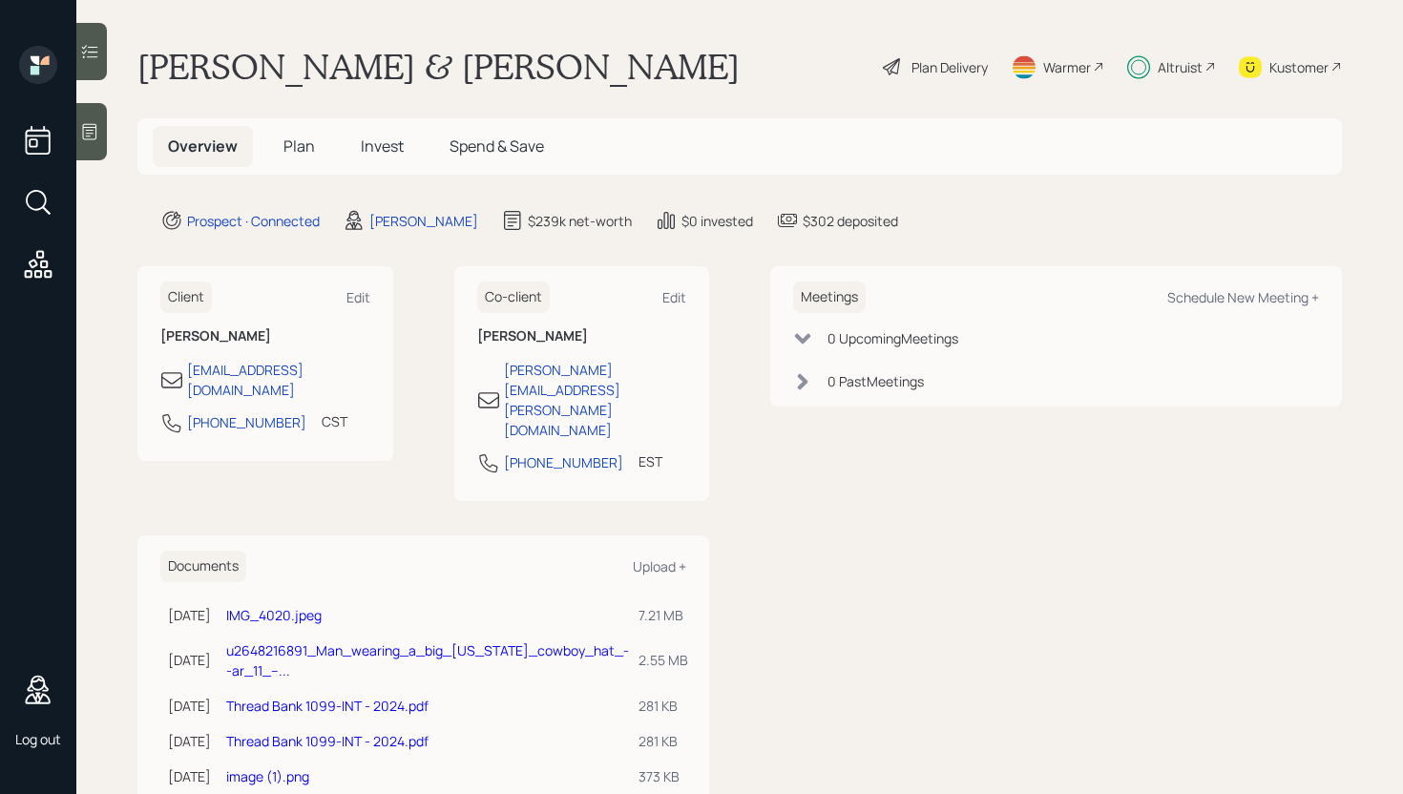 Image resolution: width=1403 pixels, height=794 pixels. Describe the element at coordinates (893, 338) in the screenshot. I see `div: 0 Upcoming Meeting s` at that location.